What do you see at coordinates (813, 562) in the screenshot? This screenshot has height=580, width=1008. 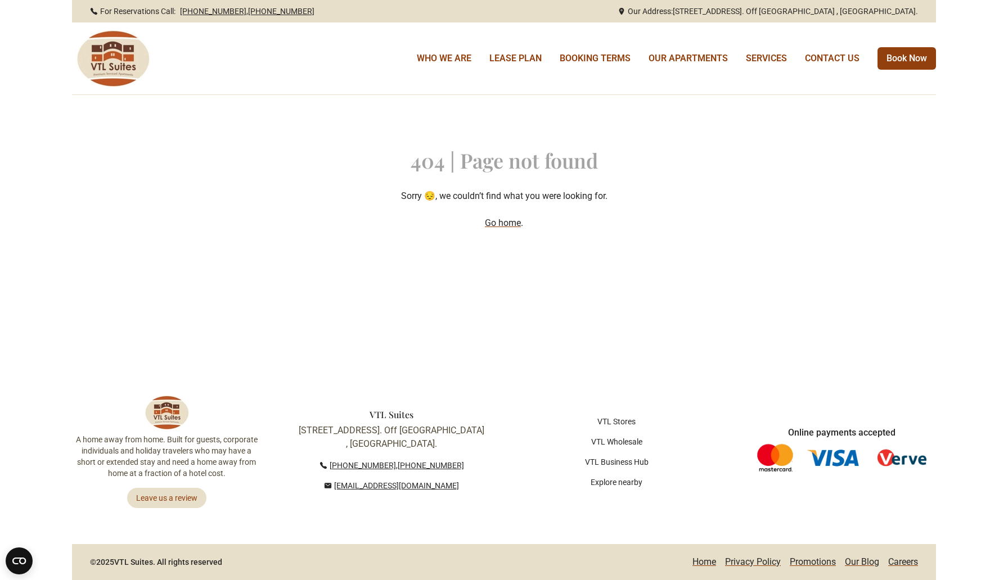 I see `a: Promotions` at bounding box center [813, 562].